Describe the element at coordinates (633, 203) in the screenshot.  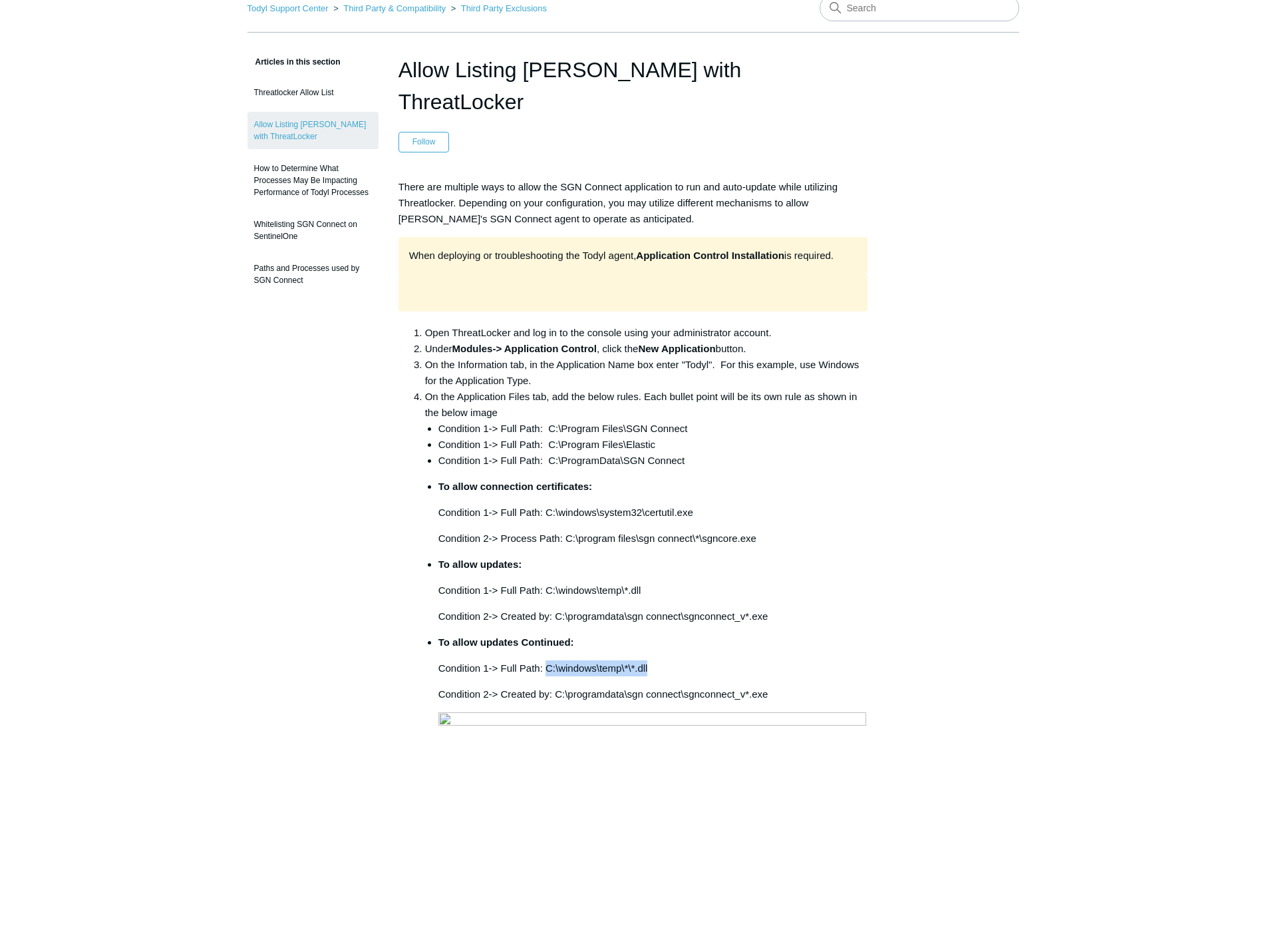
I see `p: There are multiple ways to allow the SGN Connect application to run and auto-update while utilizi...` at that location.